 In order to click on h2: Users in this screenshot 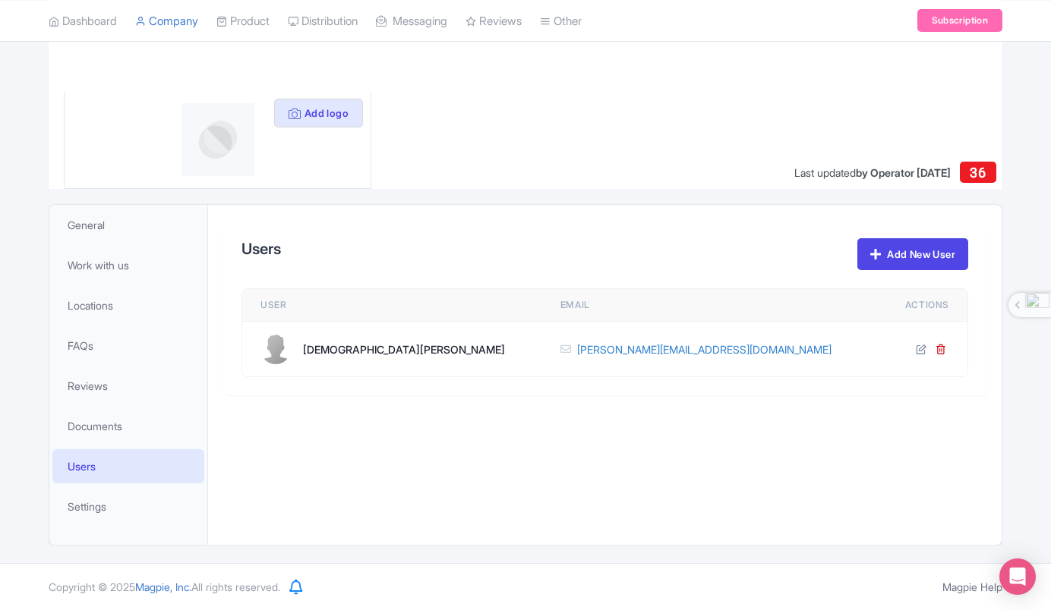, I will do `click(261, 249)`.